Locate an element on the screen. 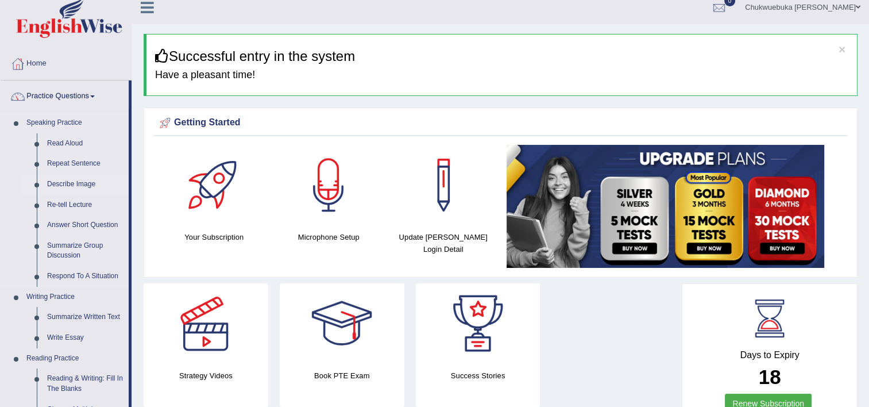 The height and width of the screenshot is (407, 869). a: Re-tell Lecture is located at coordinates (85, 205).